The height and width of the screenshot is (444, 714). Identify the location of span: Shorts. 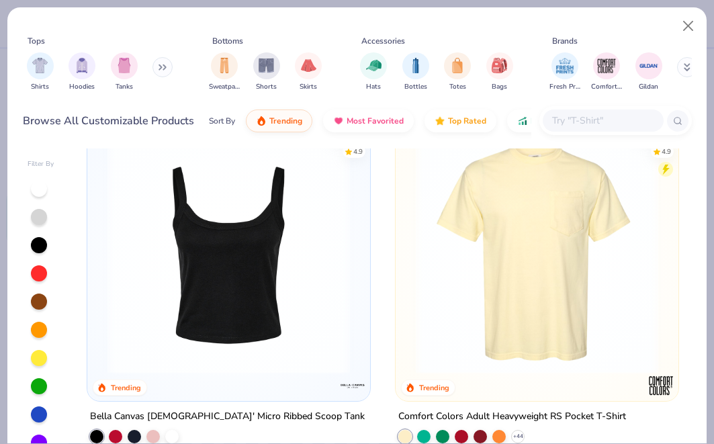
(266, 87).